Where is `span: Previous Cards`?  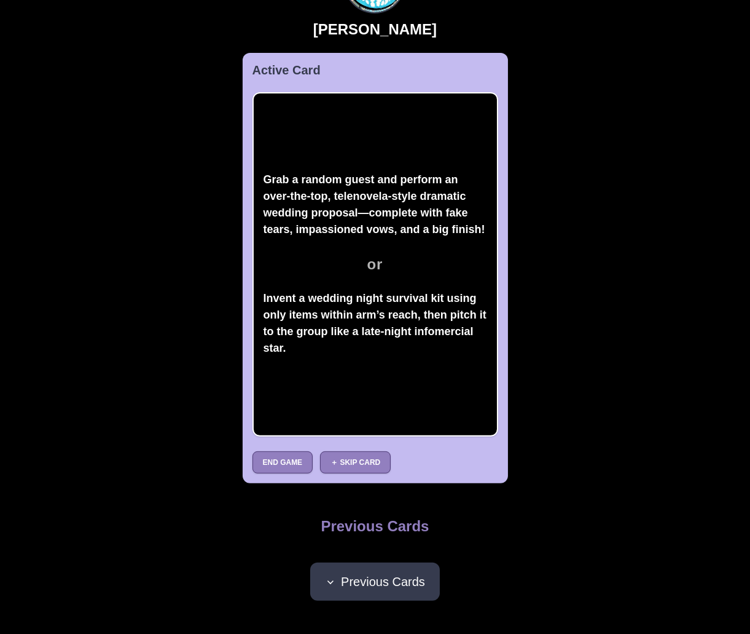
span: Previous Cards is located at coordinates (375, 581).